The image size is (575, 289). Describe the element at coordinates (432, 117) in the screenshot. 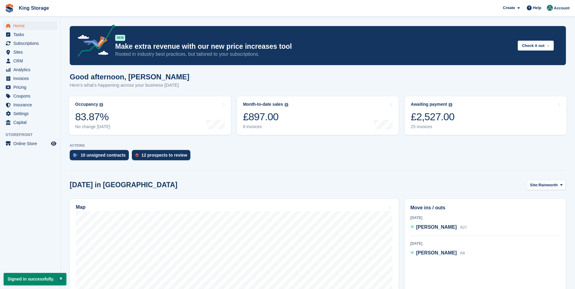

I see `div: £2,527.00` at that location.